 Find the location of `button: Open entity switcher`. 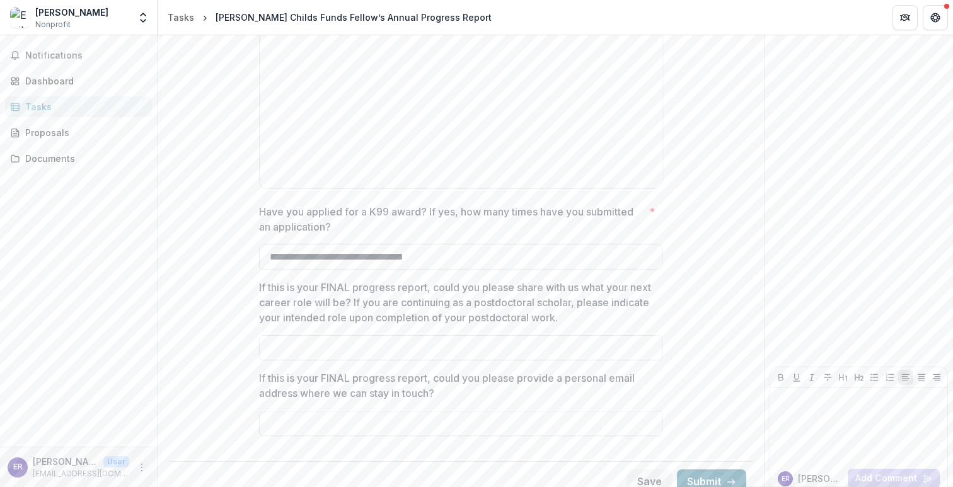

button: Open entity switcher is located at coordinates (143, 18).